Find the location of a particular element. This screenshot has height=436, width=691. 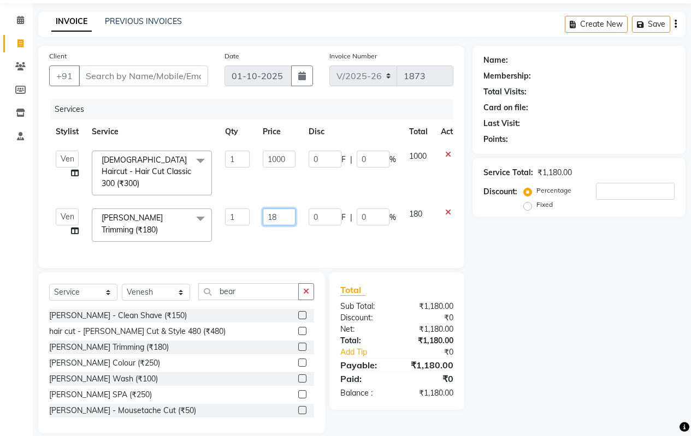

div: Payable: is located at coordinates (364, 365).